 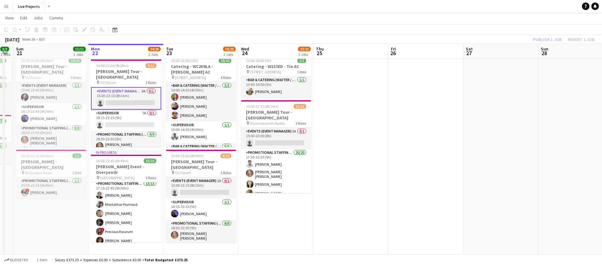 I want to click on a: Edit, so click(x=24, y=18).